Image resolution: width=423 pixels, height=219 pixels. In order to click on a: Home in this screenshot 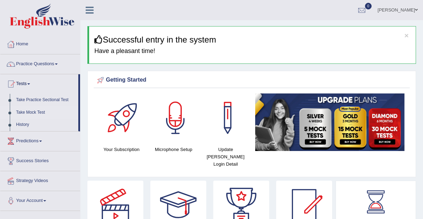, I will do `click(40, 43)`.